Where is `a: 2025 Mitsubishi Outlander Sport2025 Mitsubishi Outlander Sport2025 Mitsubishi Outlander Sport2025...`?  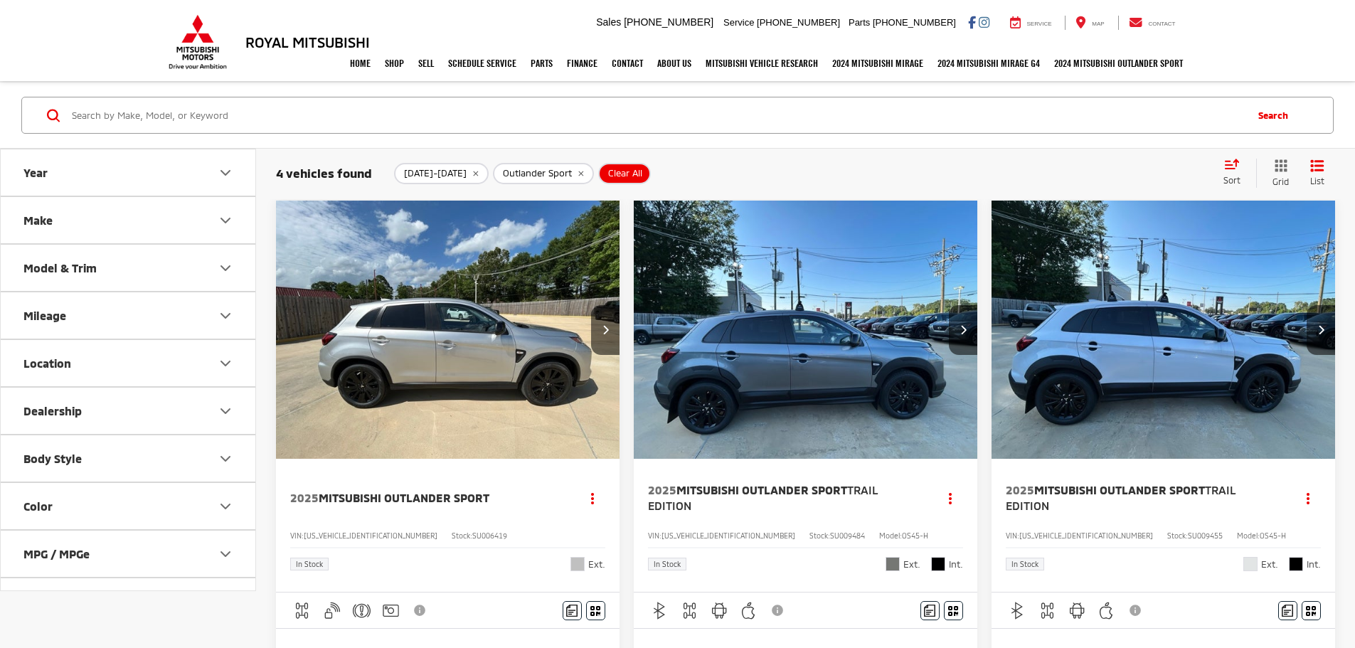
a: 2025 Mitsubishi Outlander Sport2025 Mitsubishi Outlander Sport2025 Mitsubishi Outlander Sport2025... is located at coordinates (448, 329).